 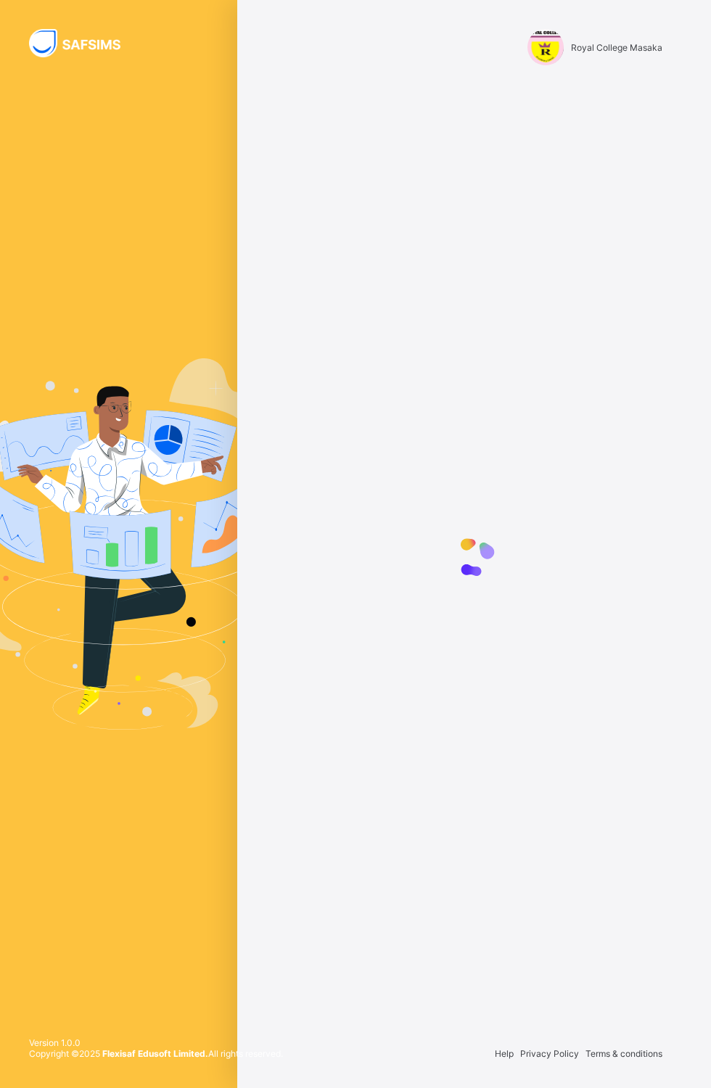 What do you see at coordinates (616, 47) in the screenshot?
I see `span: Royal College Masaka` at bounding box center [616, 47].